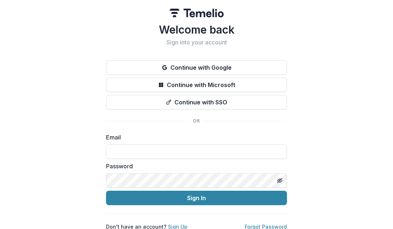 The image size is (393, 229). I want to click on img: Temelio, so click(196, 13).